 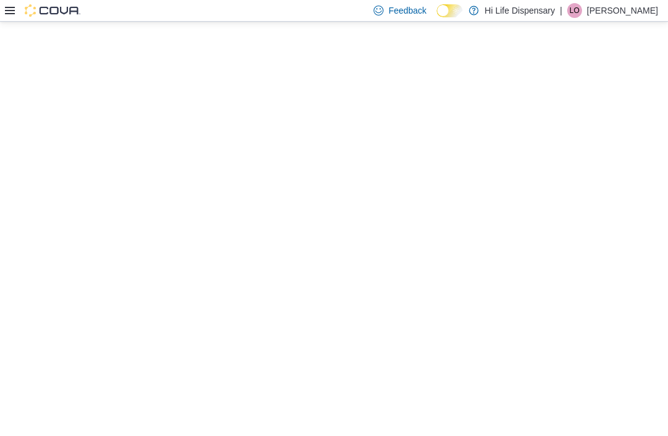 What do you see at coordinates (437, 17) in the screenshot?
I see `span: Dark Mode` at bounding box center [437, 17].